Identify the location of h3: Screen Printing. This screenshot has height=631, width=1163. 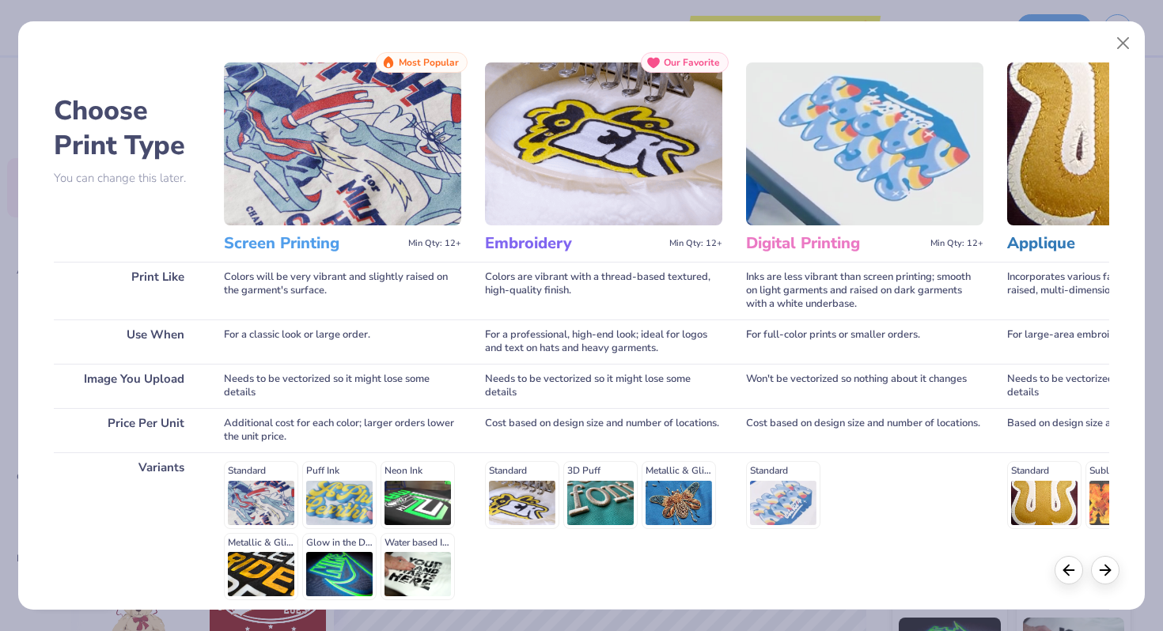
(313, 244).